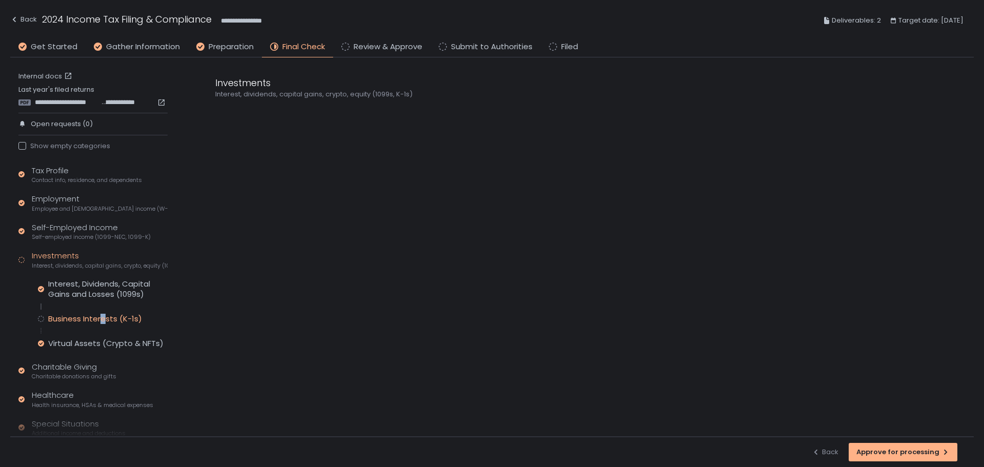  Describe the element at coordinates (569, 47) in the screenshot. I see `span: Filed` at that location.